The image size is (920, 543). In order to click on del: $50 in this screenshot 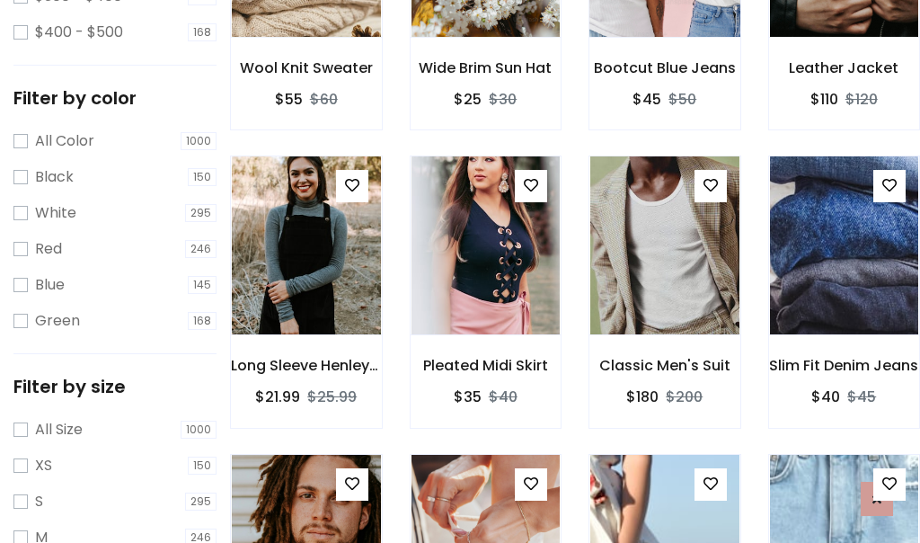, I will do `click(682, 99)`.